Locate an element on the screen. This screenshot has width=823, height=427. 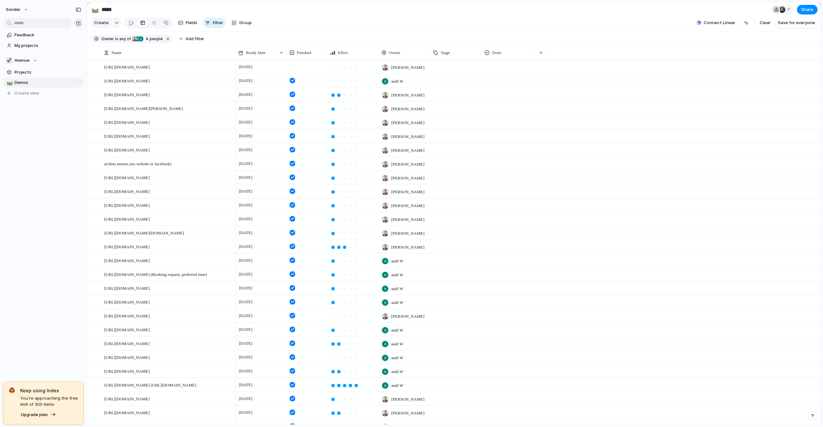
span: Add filter is located at coordinates (195, 39).